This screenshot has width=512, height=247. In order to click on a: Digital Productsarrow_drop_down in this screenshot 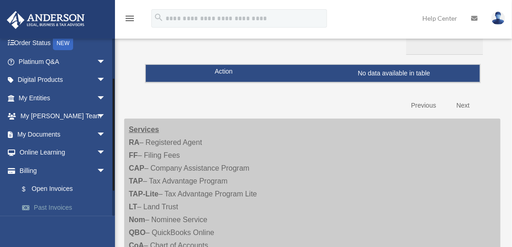, I will do `click(63, 80)`.